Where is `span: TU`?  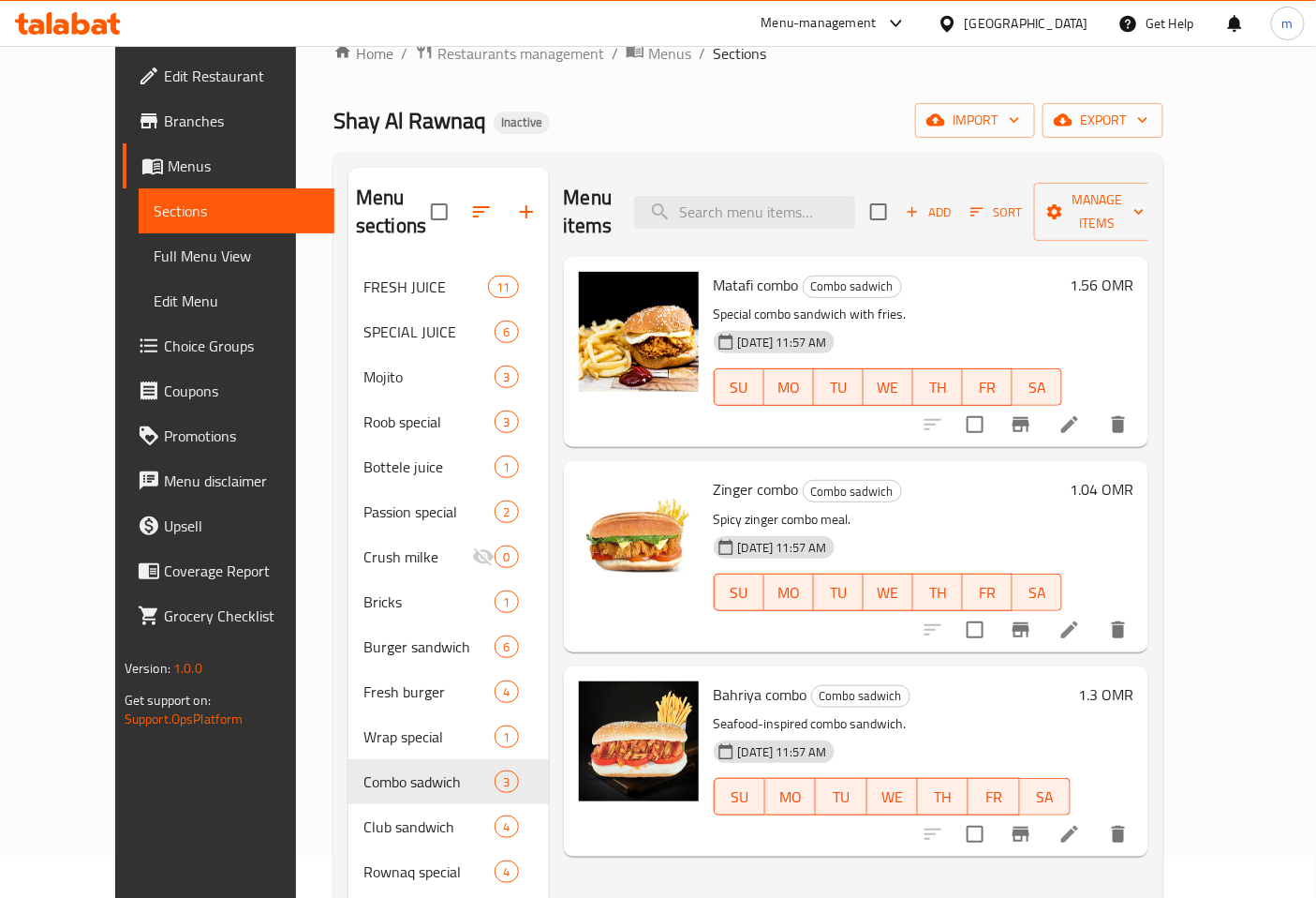 span: TU is located at coordinates (839, 592).